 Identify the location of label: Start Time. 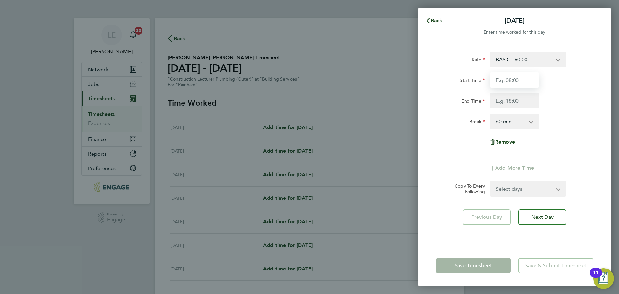
(472, 81).